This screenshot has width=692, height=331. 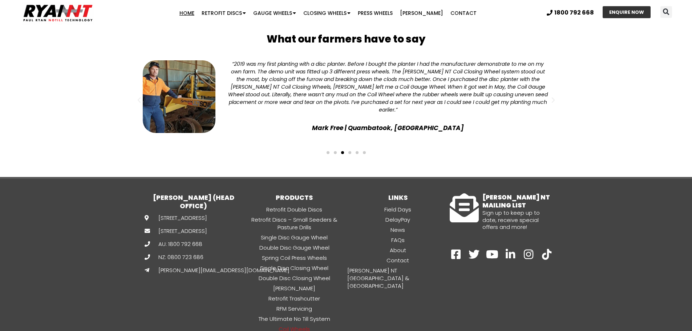 I want to click on a: Double Disc Gauge Wheel, so click(x=294, y=247).